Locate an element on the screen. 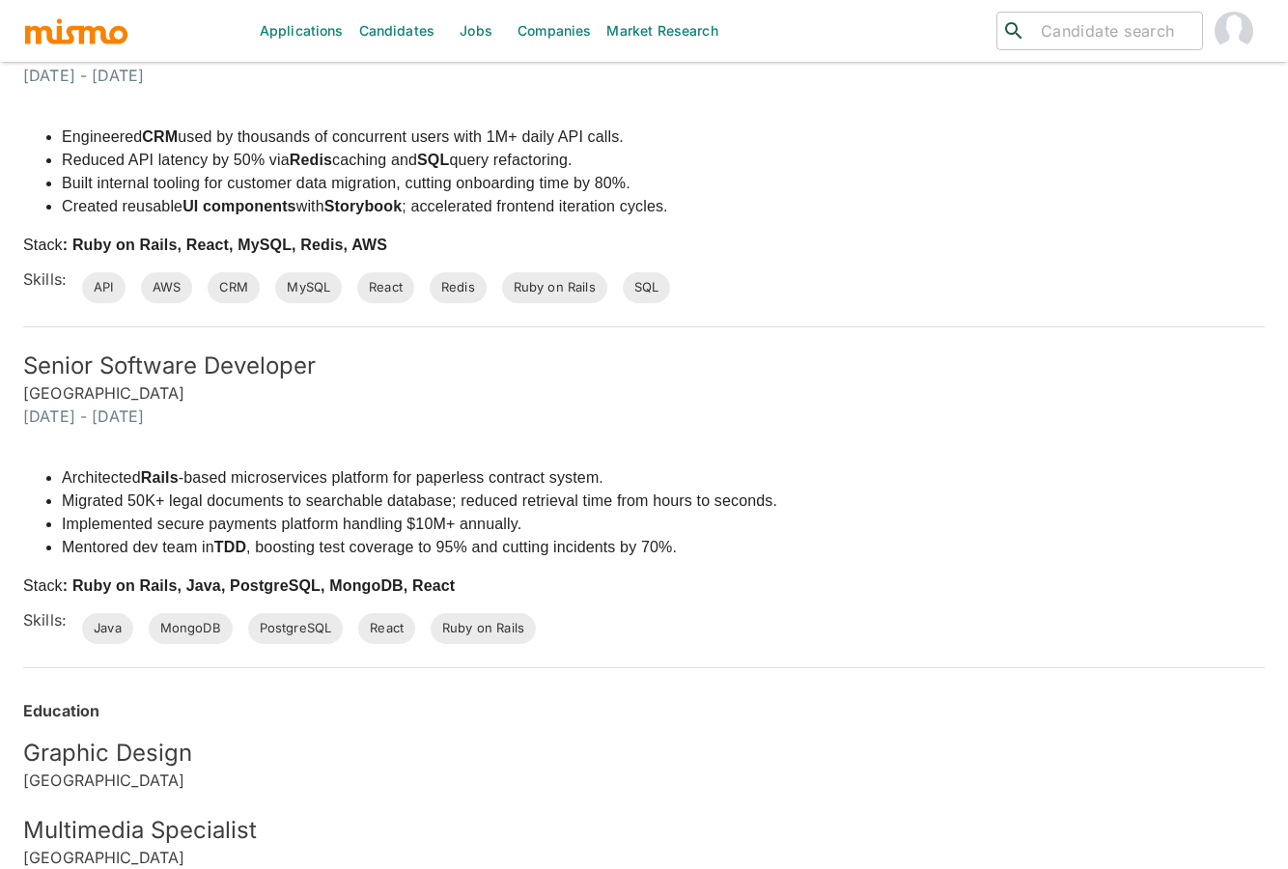 The image size is (1288, 869). li: Created reusable with ; accelerated frontend iteration cycles. is located at coordinates (365, 207).